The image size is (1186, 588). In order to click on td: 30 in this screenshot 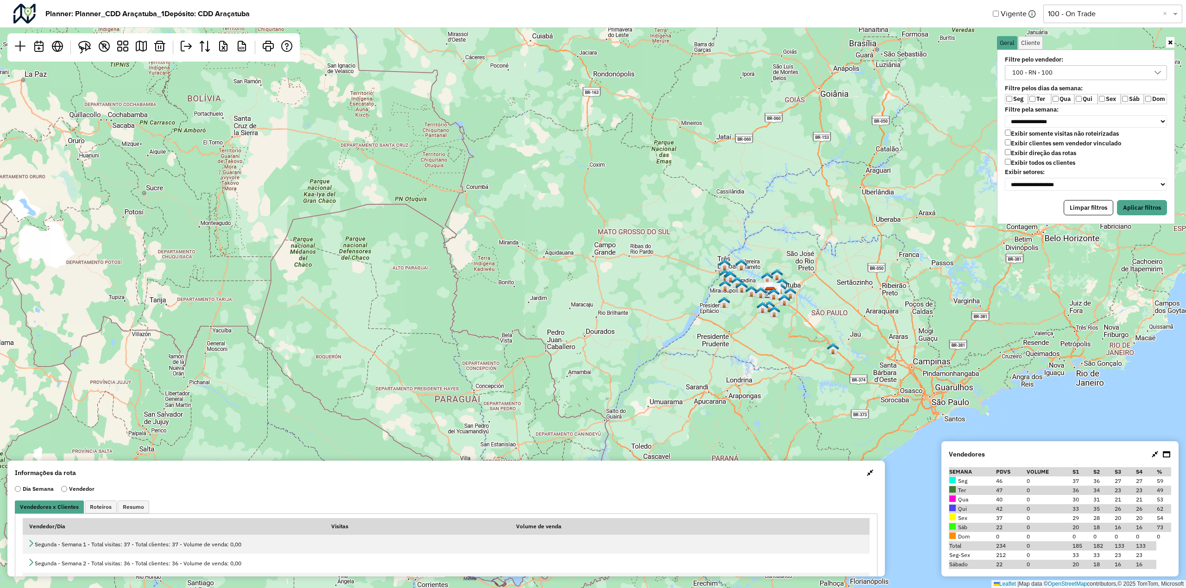, I will do `click(1082, 500)`.